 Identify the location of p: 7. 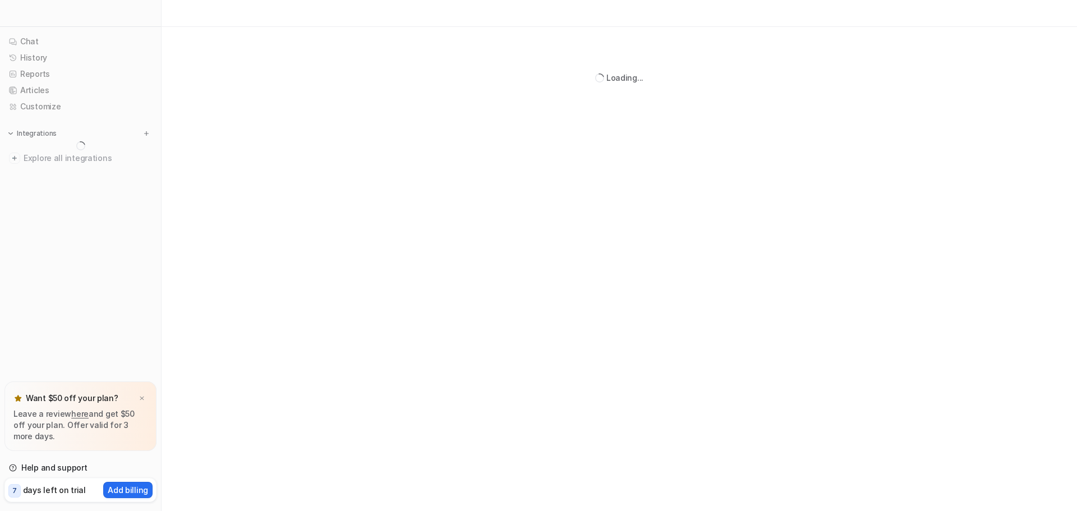
(15, 491).